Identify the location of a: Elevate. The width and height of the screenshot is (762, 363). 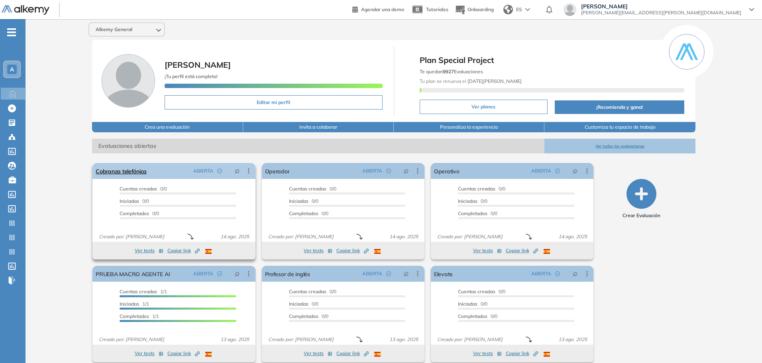
(443, 274).